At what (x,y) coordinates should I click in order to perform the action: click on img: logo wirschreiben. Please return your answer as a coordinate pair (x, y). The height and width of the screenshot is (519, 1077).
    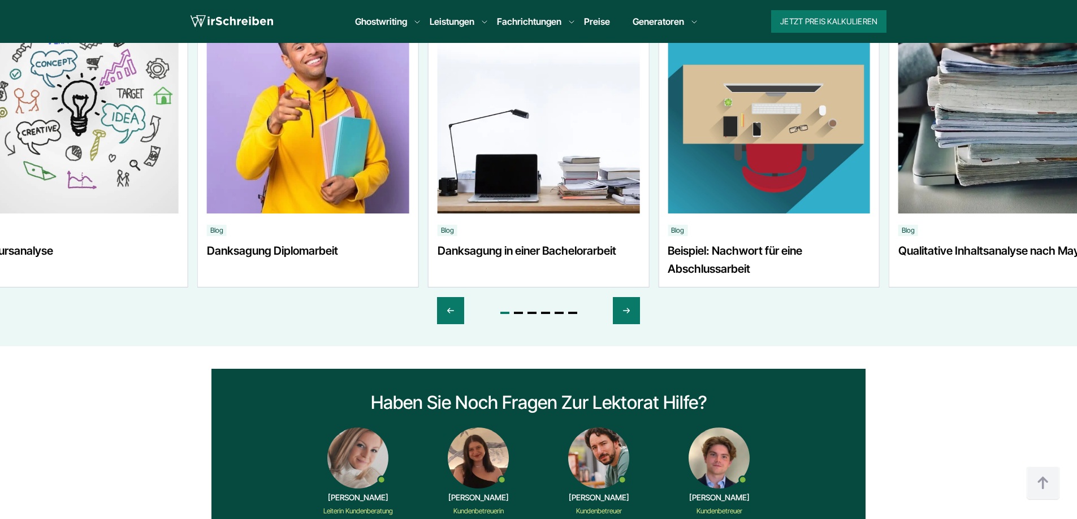
    Looking at the image, I should click on (232, 21).